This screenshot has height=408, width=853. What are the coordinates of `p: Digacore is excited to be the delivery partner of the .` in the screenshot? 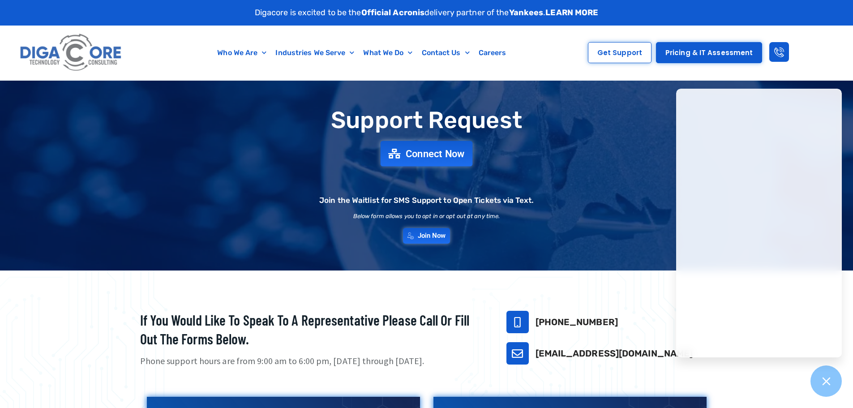 It's located at (427, 13).